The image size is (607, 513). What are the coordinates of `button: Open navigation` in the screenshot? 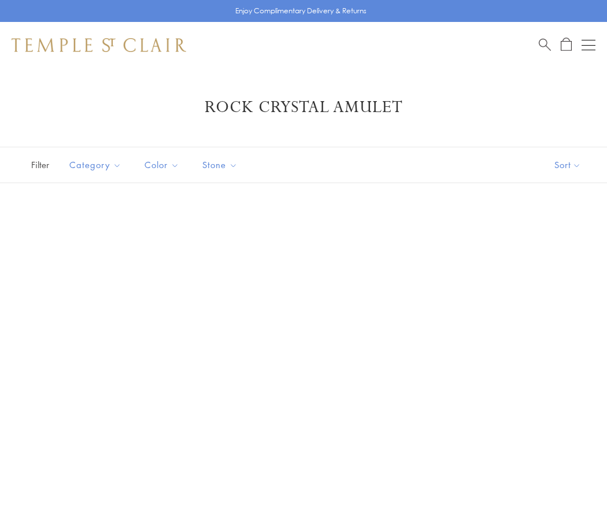 It's located at (588, 45).